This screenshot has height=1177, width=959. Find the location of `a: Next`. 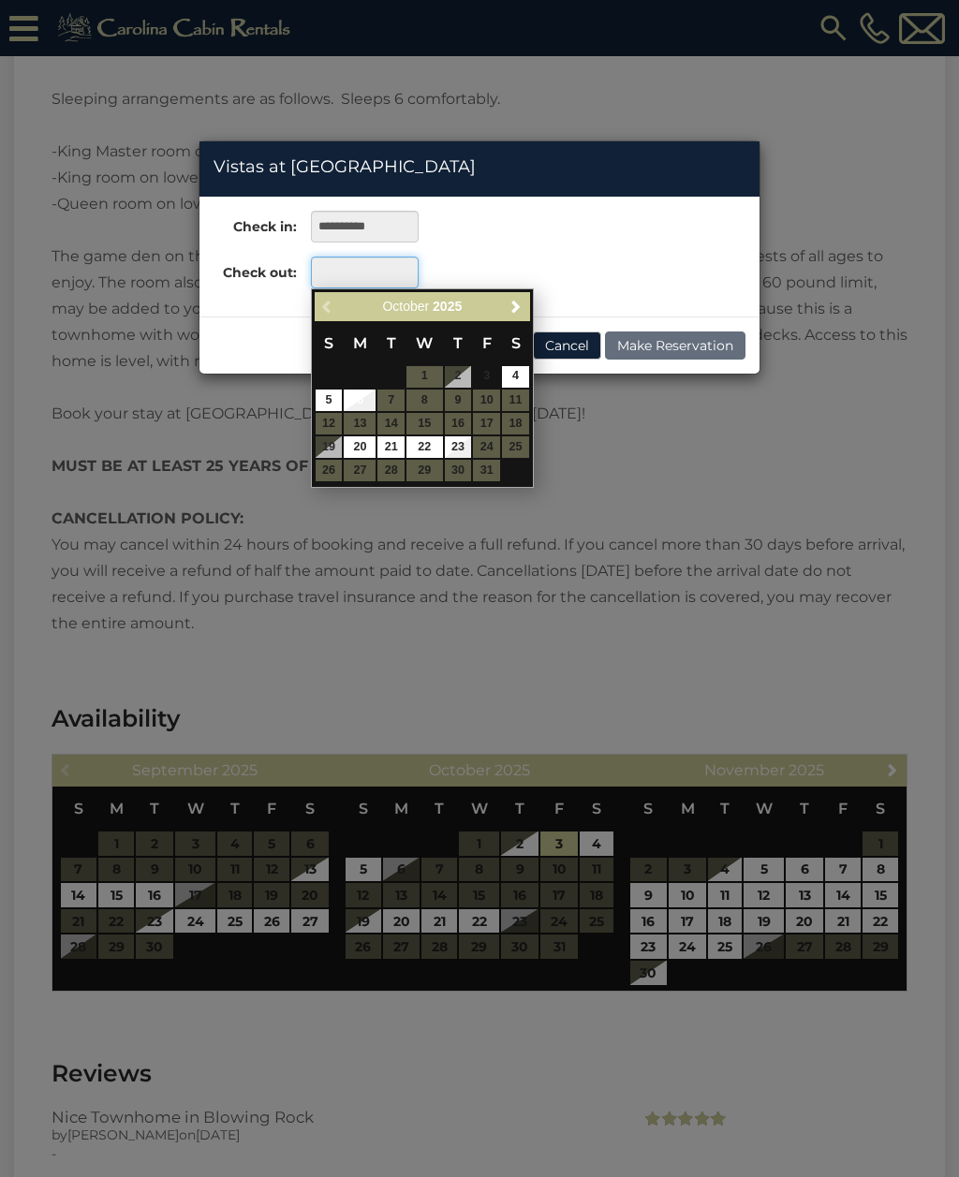

a: Next is located at coordinates (516, 306).